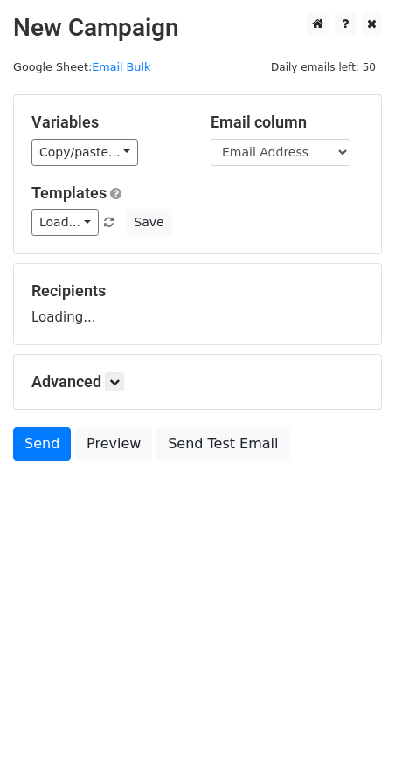 This screenshot has width=395, height=776. What do you see at coordinates (197, 291) in the screenshot?
I see `h5: Recipients` at bounding box center [197, 291].